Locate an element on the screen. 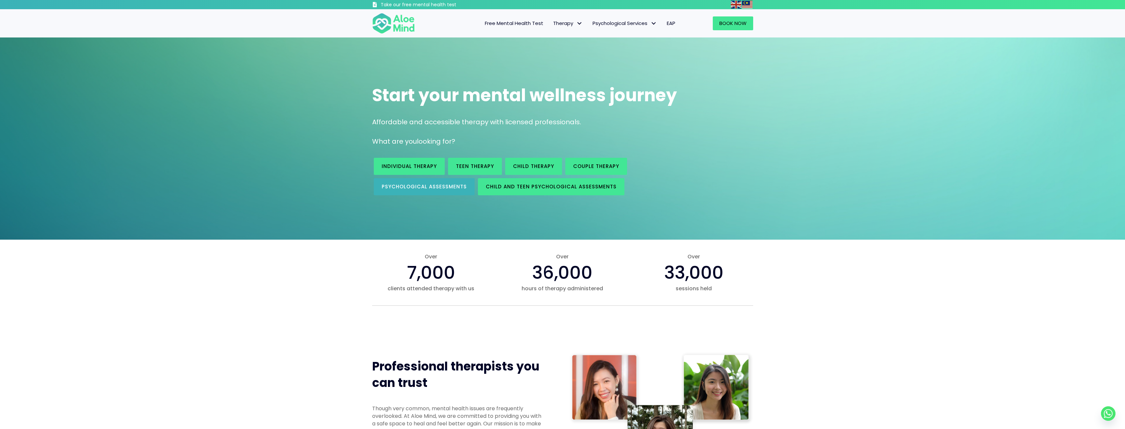 The image size is (1125, 429). span: Psychological assessments is located at coordinates (424, 186).